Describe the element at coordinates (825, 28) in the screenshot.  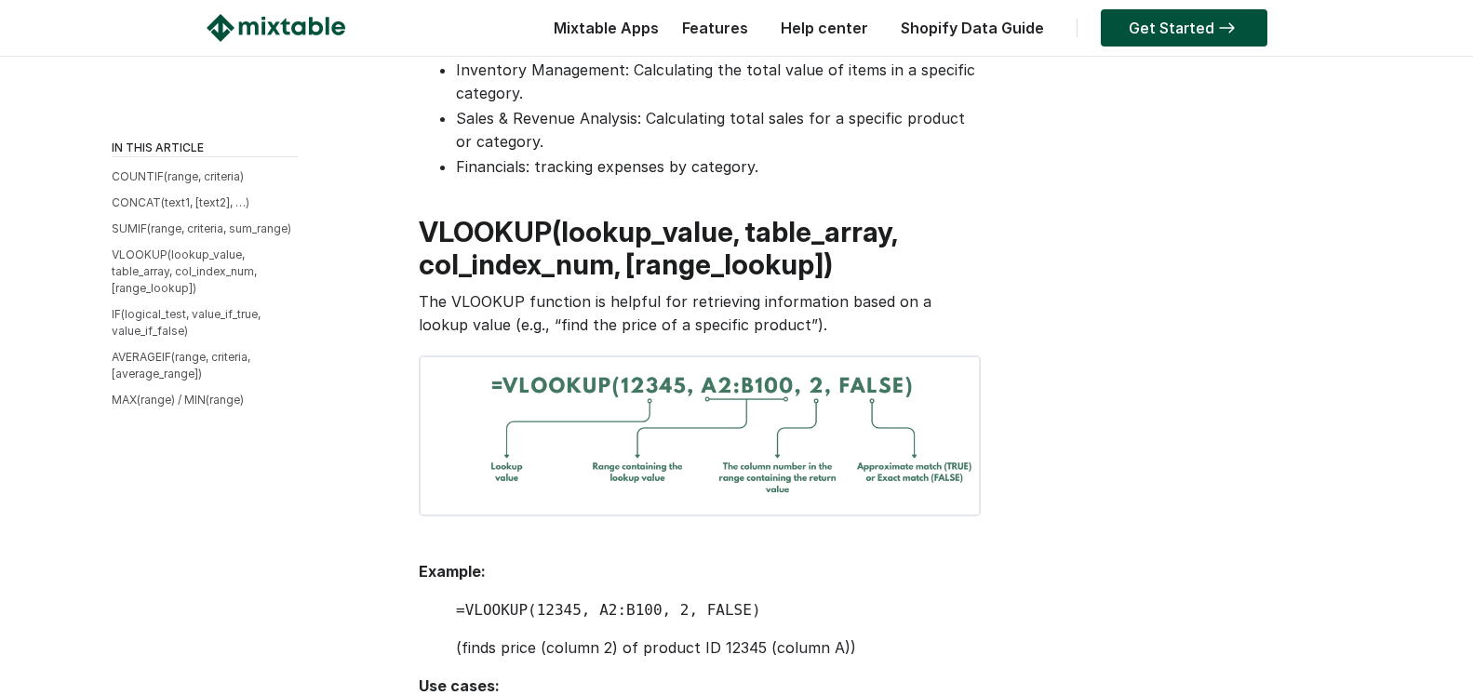
I see `a: Help center` at that location.